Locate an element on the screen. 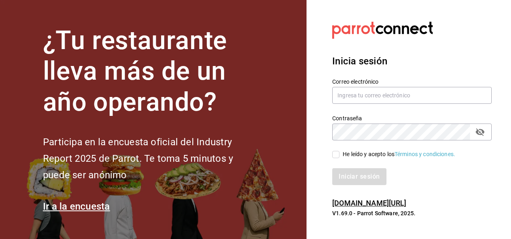  h2: Participa en la encuesta oficial del Industry Report 2025 de Parrot. Te toma 5 minutos y puede se... is located at coordinates (152, 158).